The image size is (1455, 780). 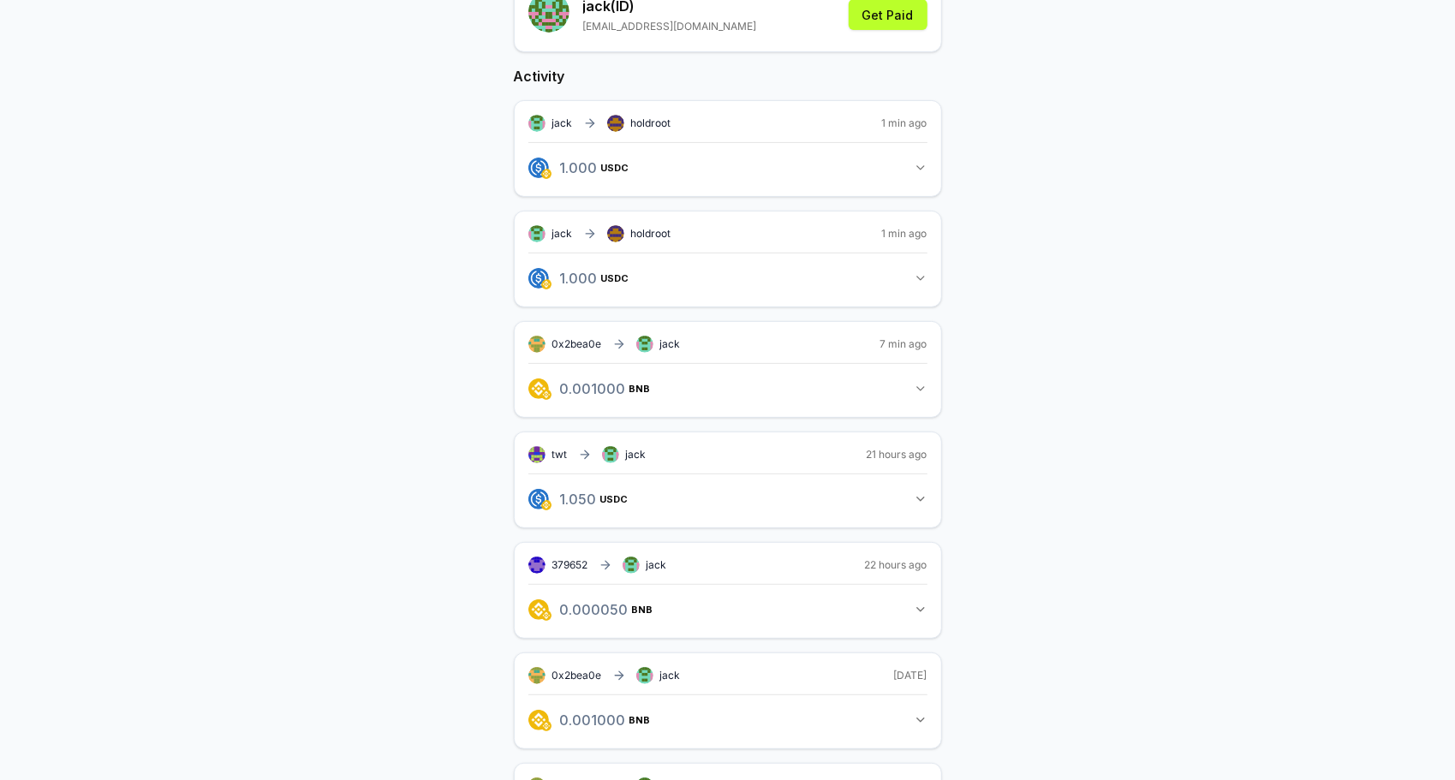 I want to click on h2: Activity, so click(x=728, y=76).